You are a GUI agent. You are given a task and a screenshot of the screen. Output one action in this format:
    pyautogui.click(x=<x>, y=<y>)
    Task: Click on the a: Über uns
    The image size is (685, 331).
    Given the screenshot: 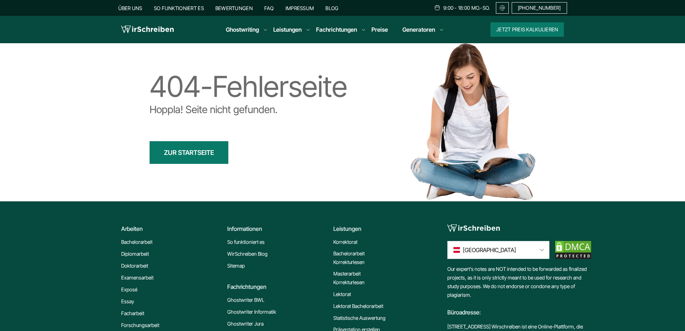 What is the action you would take?
    pyautogui.click(x=130, y=8)
    